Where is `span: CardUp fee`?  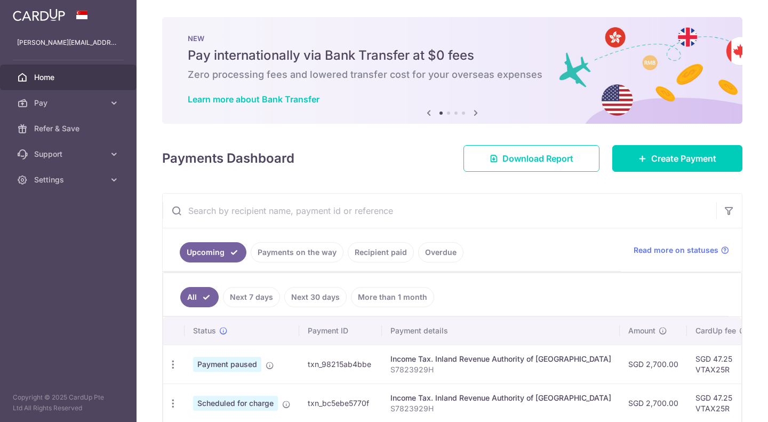 span: CardUp fee is located at coordinates (716, 331).